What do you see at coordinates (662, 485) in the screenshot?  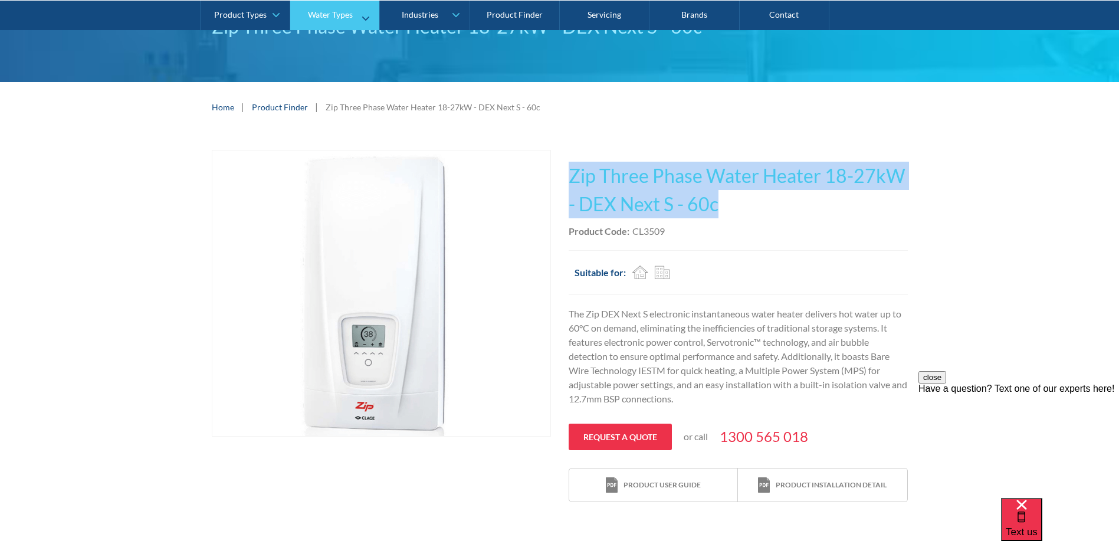 I see `div: Product user guide` at bounding box center [662, 485].